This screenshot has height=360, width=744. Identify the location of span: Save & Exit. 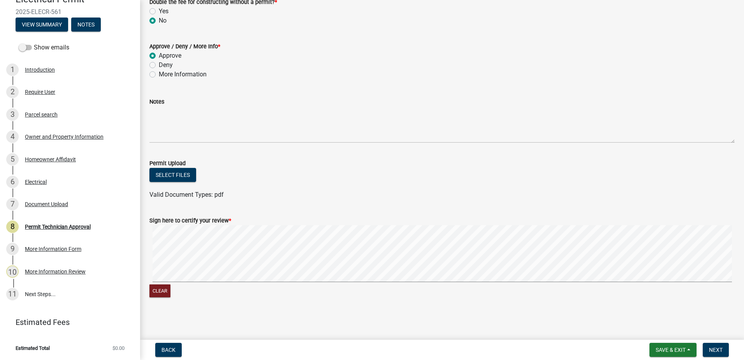
(671, 350).